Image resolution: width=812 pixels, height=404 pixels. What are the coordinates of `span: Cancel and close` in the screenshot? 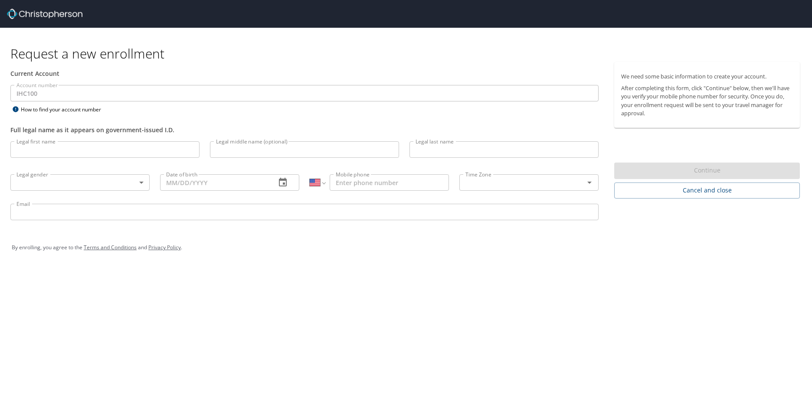 It's located at (707, 190).